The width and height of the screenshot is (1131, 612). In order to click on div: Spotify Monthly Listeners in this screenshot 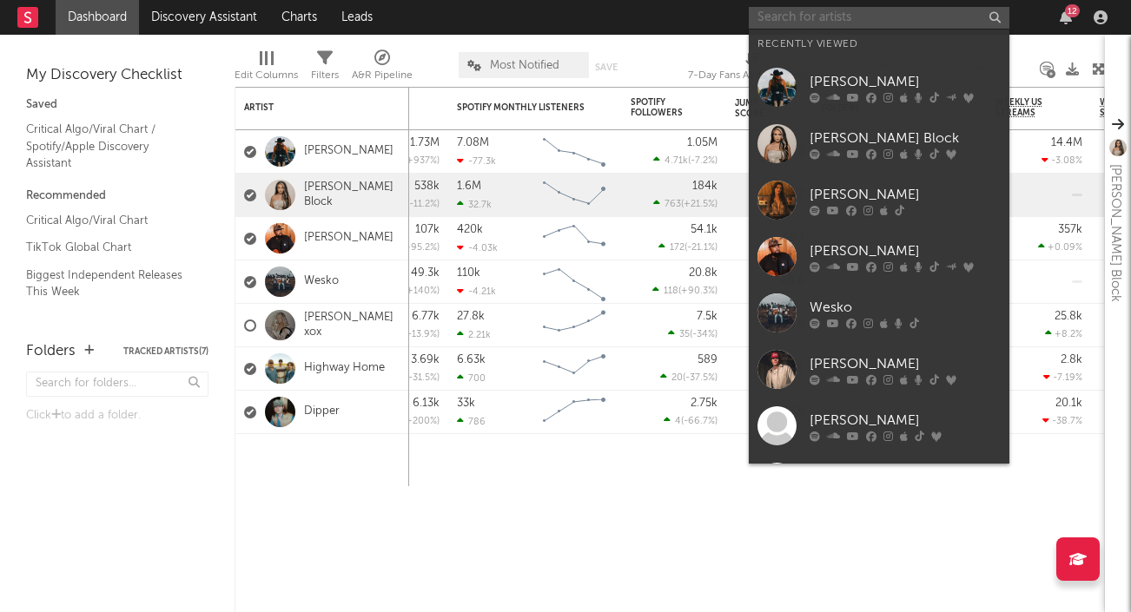, I will do `click(522, 108)`.